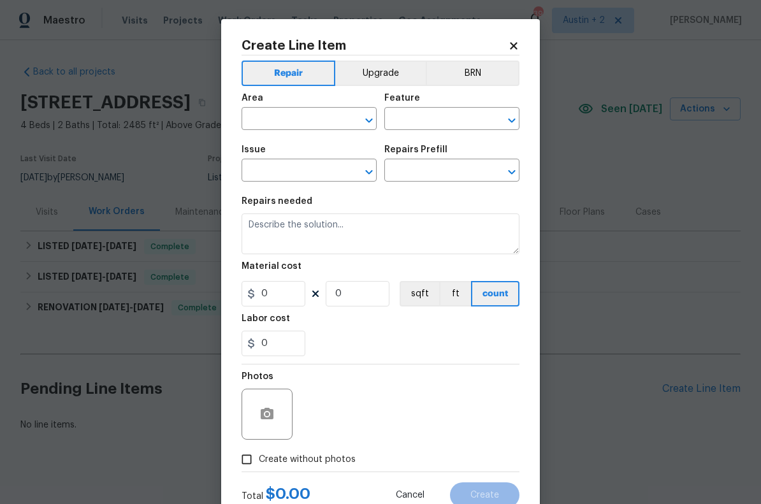 This screenshot has height=504, width=761. What do you see at coordinates (288, 73) in the screenshot?
I see `button: Repair` at bounding box center [288, 73].